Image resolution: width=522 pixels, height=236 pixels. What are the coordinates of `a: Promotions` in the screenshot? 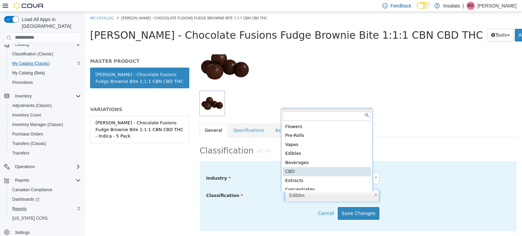 It's located at (22, 83).